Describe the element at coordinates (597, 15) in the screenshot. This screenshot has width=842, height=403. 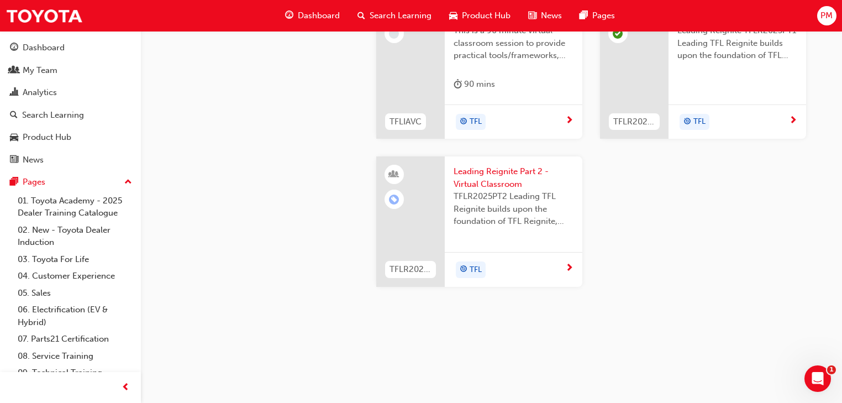
I see `a: pages-iconPages` at that location.